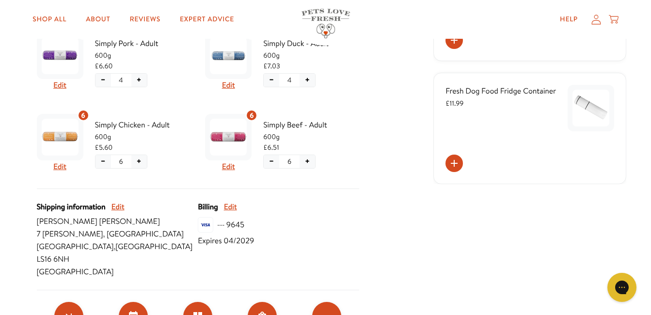  Describe the element at coordinates (231, 225) in the screenshot. I see `span: ···· 9645` at that location.